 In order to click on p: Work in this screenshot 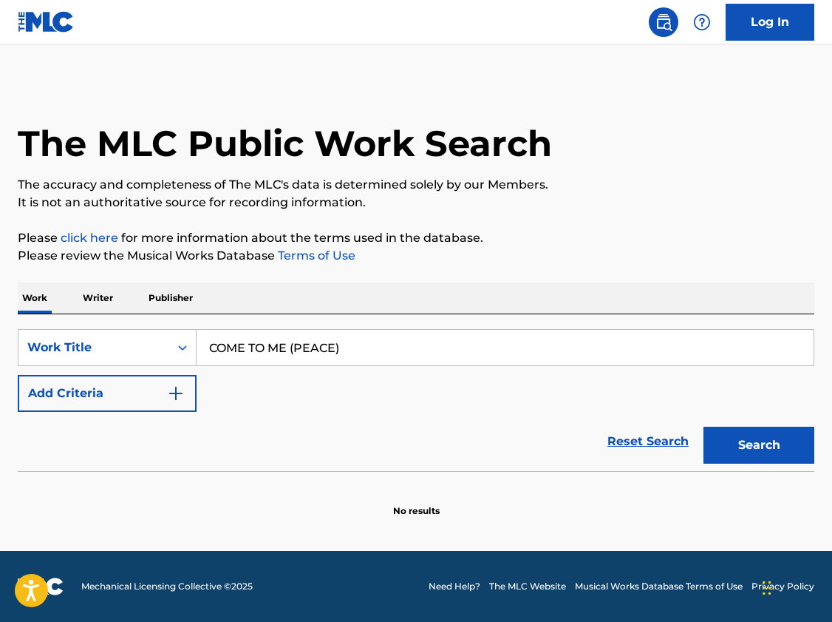, I will do `click(35, 298)`.